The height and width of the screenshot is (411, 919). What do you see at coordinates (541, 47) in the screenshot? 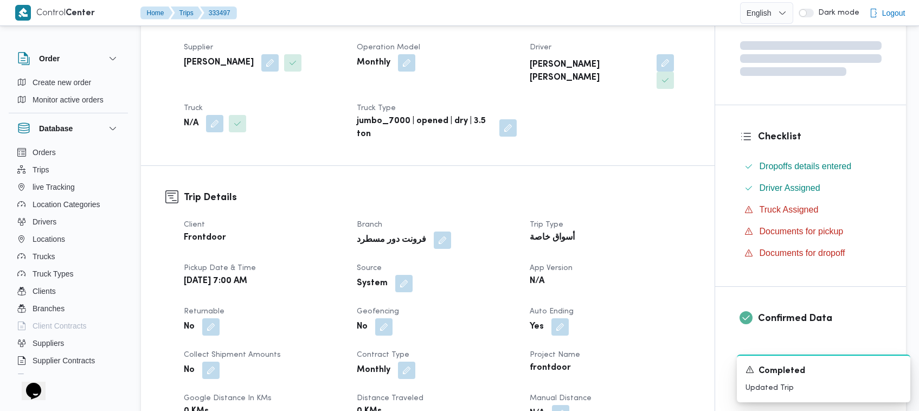
I see `span: Driver` at bounding box center [541, 47].